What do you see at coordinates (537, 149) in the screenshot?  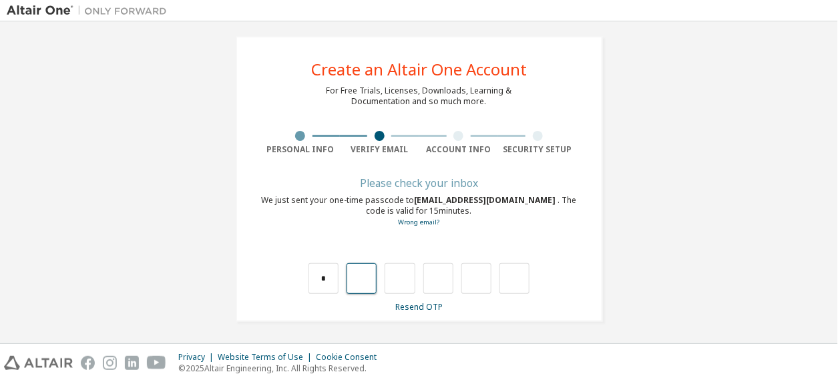 I see `div: Security Setup` at bounding box center [537, 149].